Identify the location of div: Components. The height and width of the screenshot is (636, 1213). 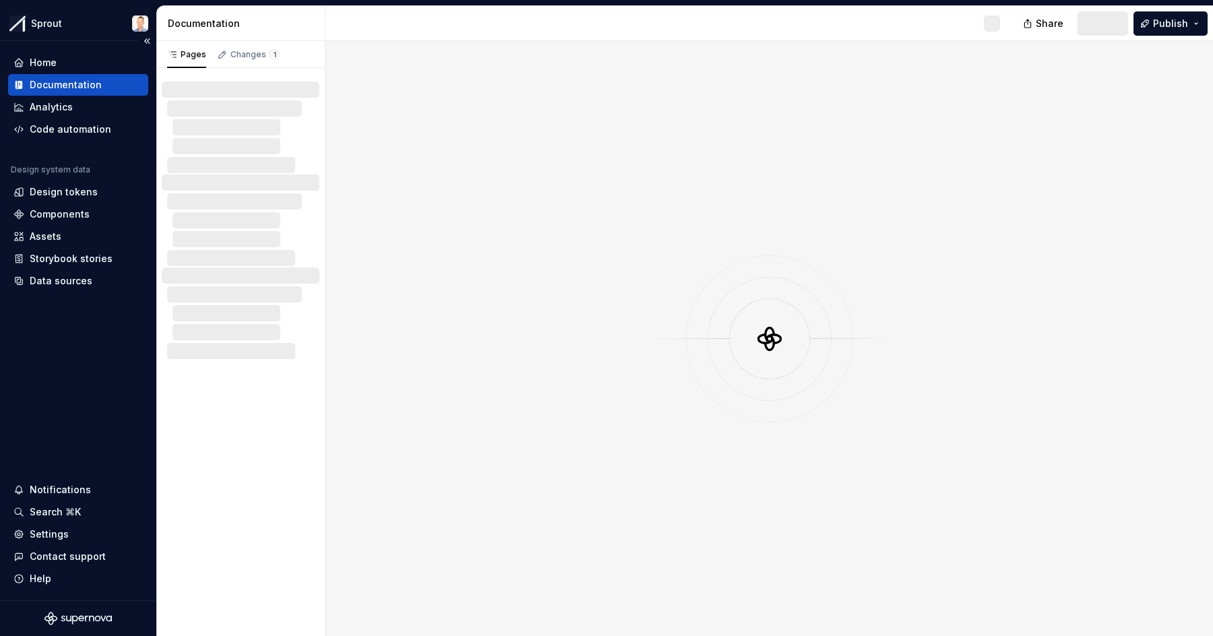
(59, 214).